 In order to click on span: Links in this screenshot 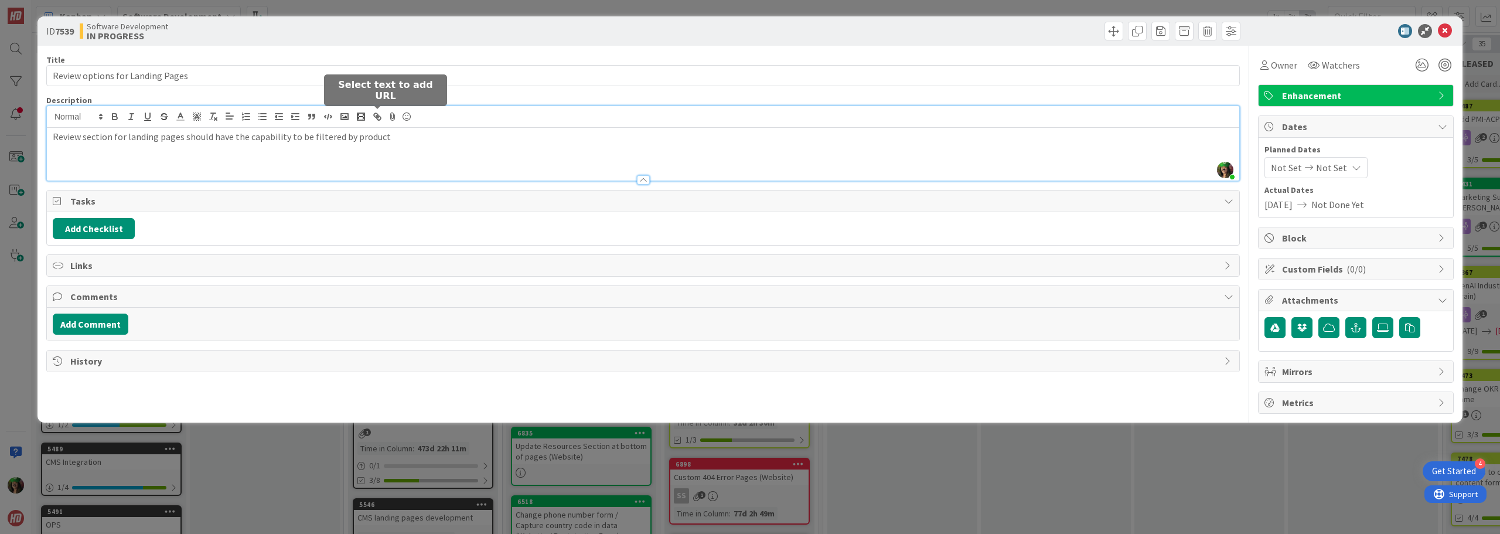, I will do `click(644, 266)`.